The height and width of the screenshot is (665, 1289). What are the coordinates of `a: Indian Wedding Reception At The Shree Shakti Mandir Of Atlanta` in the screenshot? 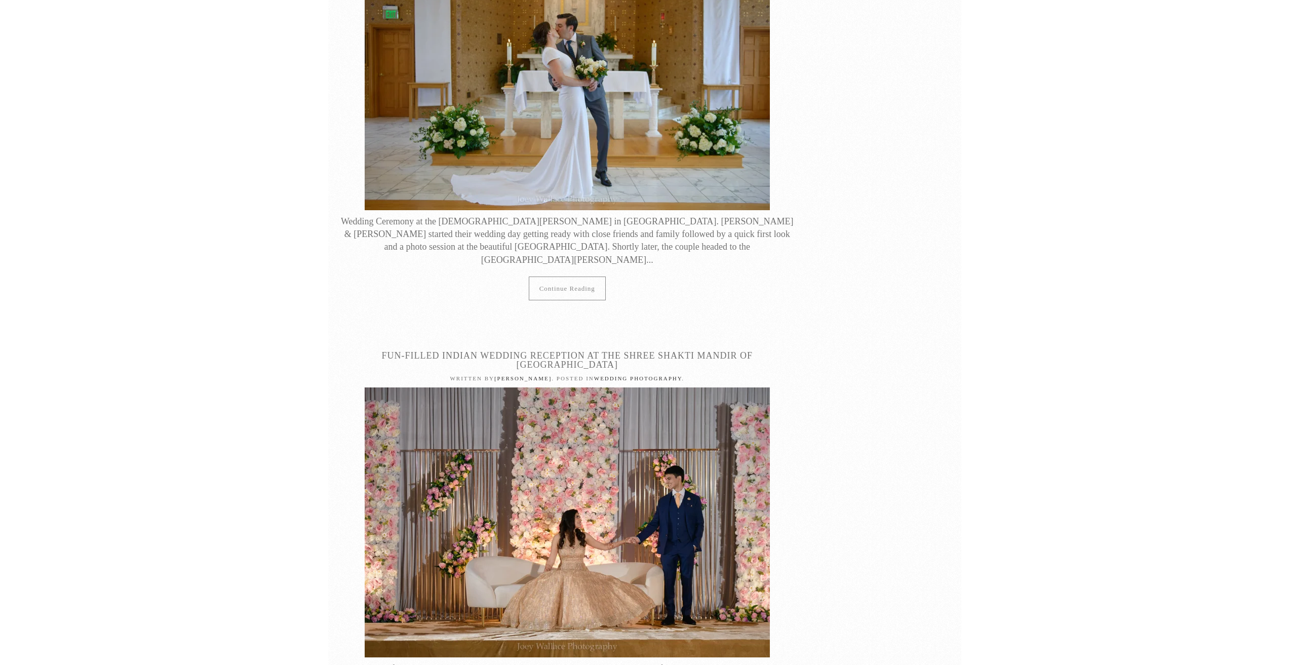 It's located at (567, 522).